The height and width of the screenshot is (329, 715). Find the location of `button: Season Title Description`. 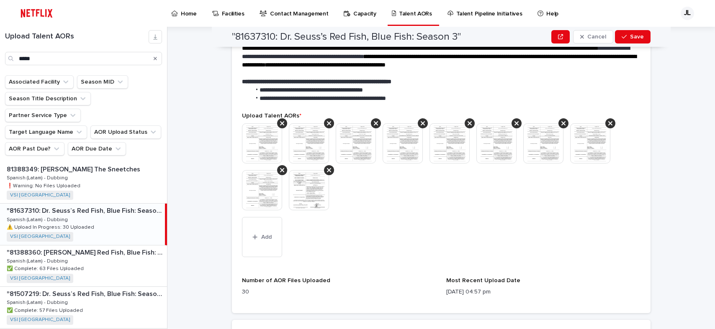

button: Season Title Description is located at coordinates (48, 99).